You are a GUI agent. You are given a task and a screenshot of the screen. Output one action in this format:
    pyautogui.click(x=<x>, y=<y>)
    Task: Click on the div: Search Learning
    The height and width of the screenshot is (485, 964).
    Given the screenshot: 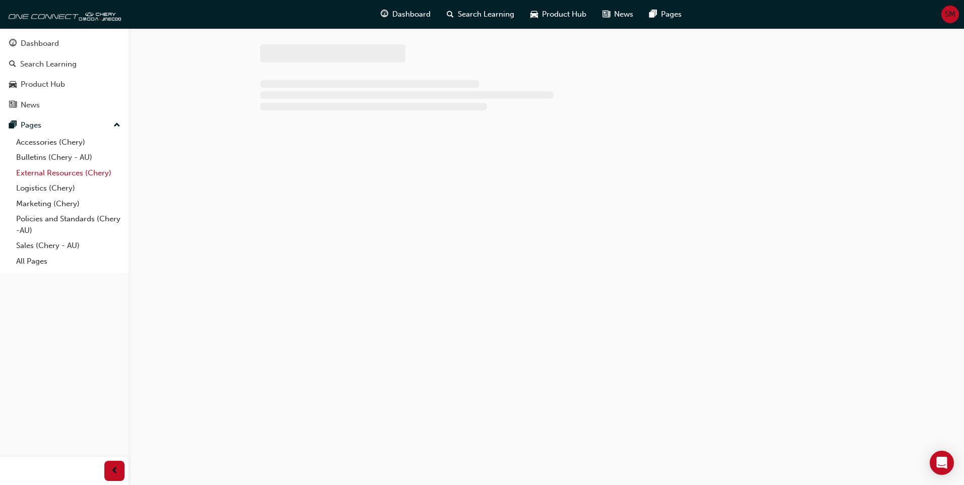 What is the action you would take?
    pyautogui.click(x=48, y=64)
    